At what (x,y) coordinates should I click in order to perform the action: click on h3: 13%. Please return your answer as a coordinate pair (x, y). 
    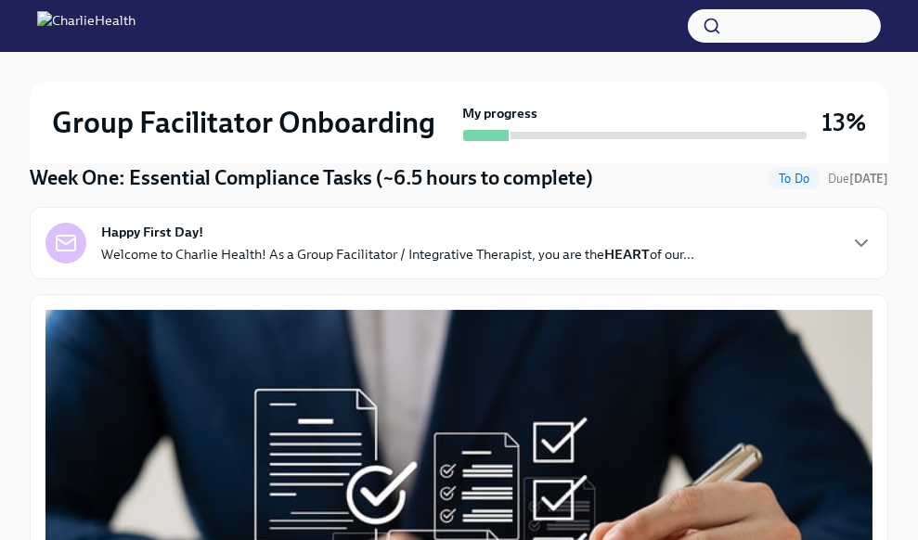
    Looking at the image, I should click on (844, 123).